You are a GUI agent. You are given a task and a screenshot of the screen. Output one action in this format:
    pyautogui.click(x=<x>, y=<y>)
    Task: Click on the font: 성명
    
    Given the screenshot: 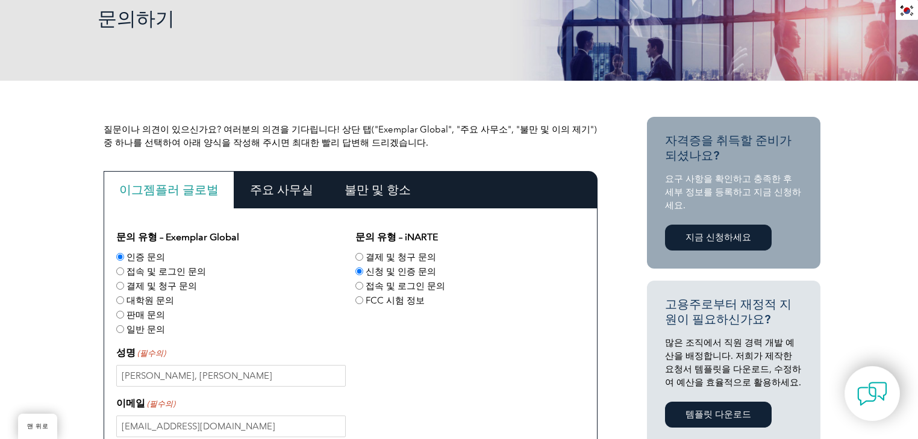 What is the action you would take?
    pyautogui.click(x=126, y=353)
    